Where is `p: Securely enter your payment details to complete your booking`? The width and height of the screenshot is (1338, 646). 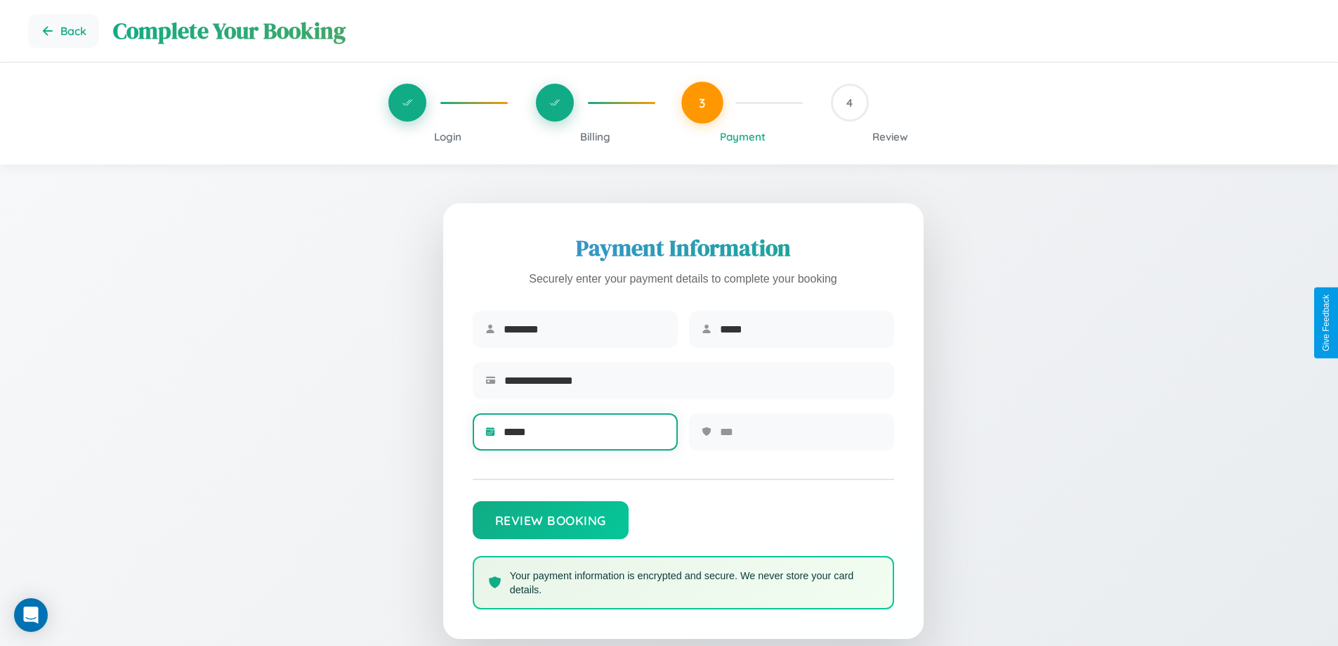 p: Securely enter your payment details to complete your booking is located at coordinates (683, 279).